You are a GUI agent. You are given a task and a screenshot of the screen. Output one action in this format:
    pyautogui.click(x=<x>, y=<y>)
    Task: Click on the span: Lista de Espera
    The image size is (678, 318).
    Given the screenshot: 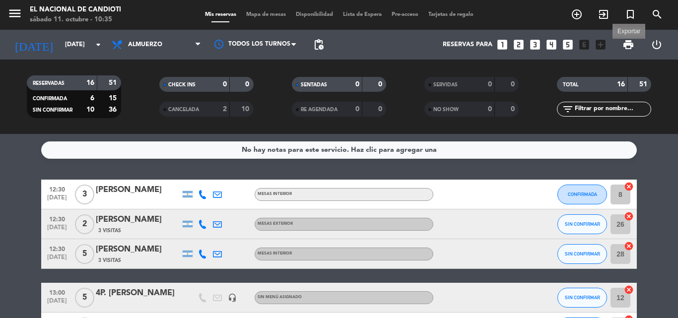 What is the action you would take?
    pyautogui.click(x=363, y=14)
    